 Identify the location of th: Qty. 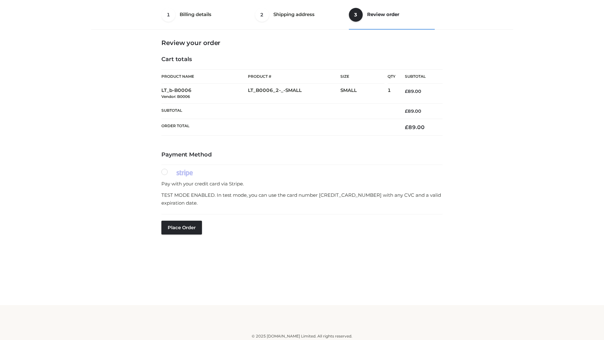
(391, 76).